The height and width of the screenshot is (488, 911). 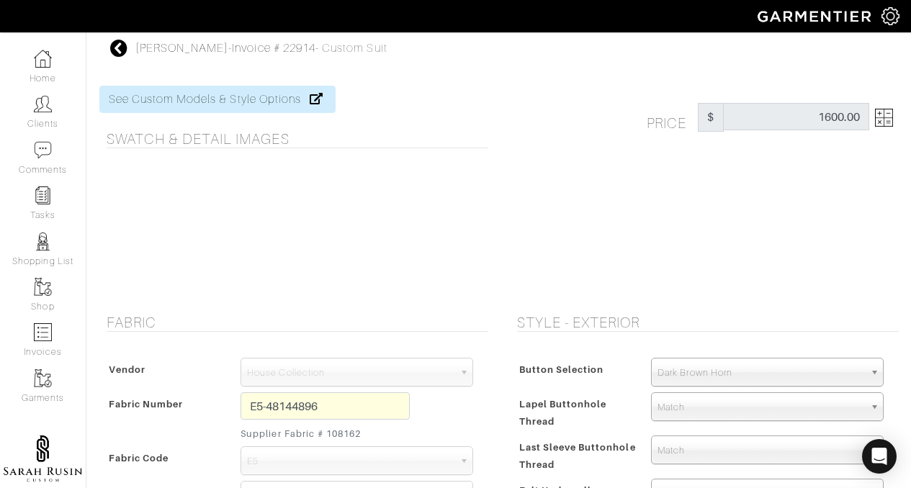 I want to click on span: Button Selection, so click(x=562, y=370).